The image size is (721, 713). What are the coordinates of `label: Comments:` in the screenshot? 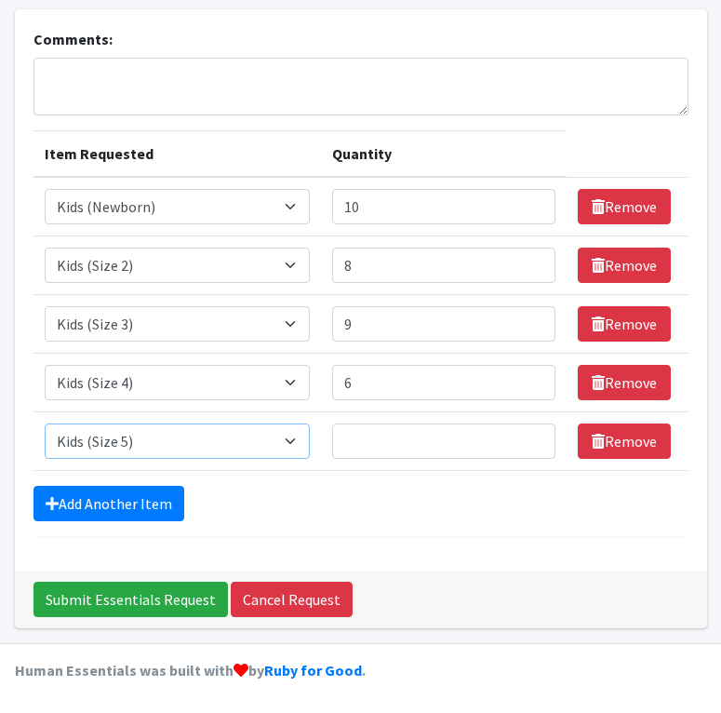 It's located at (73, 39).